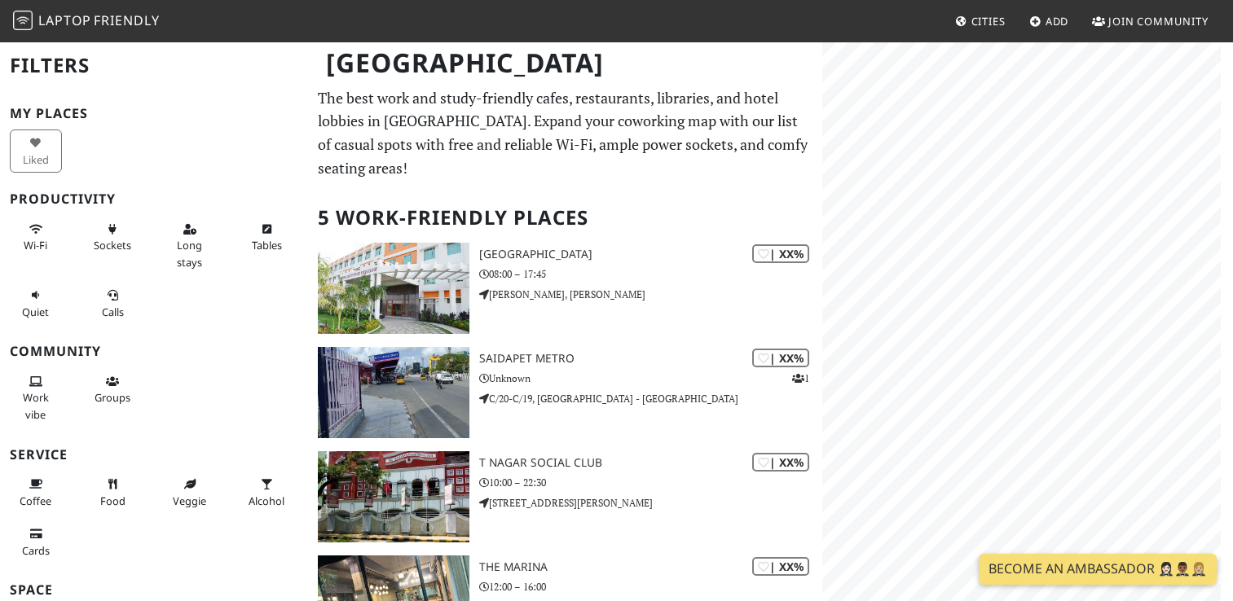  I want to click on span: Laptop, so click(64, 20).